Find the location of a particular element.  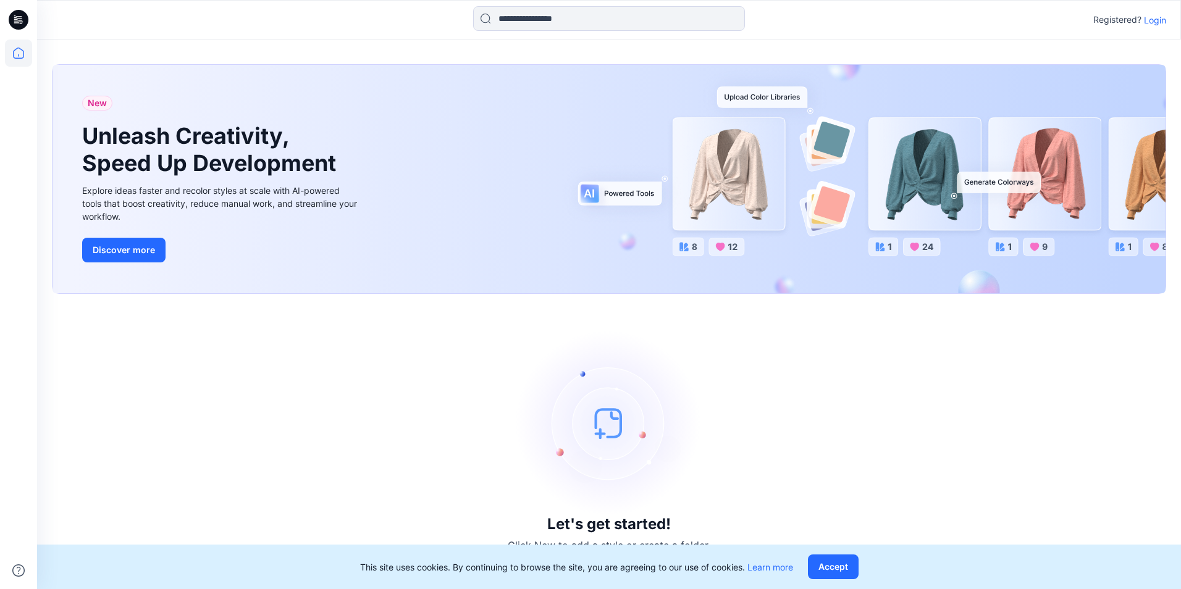

a: Discover more is located at coordinates (221, 250).